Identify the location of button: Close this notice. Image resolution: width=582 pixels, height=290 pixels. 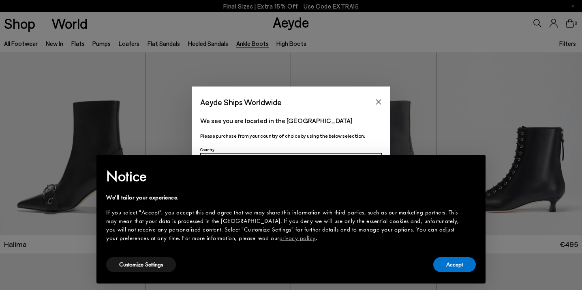
(473, 167).